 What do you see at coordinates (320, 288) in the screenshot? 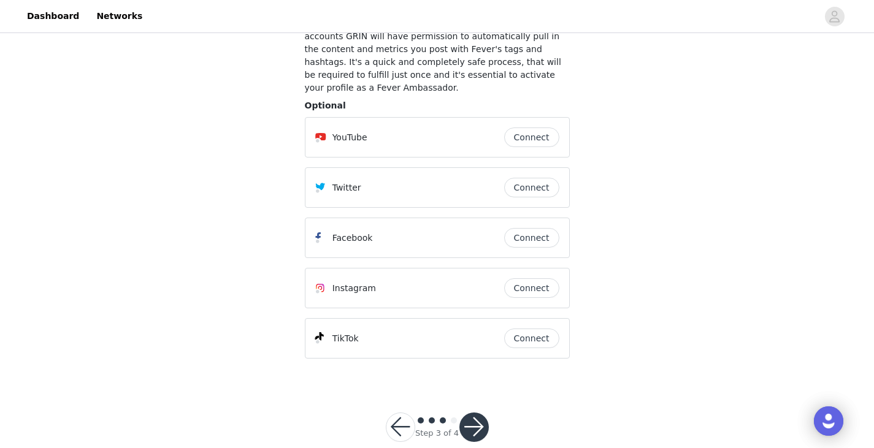
I see `img: Instagram Icon` at bounding box center [320, 288].